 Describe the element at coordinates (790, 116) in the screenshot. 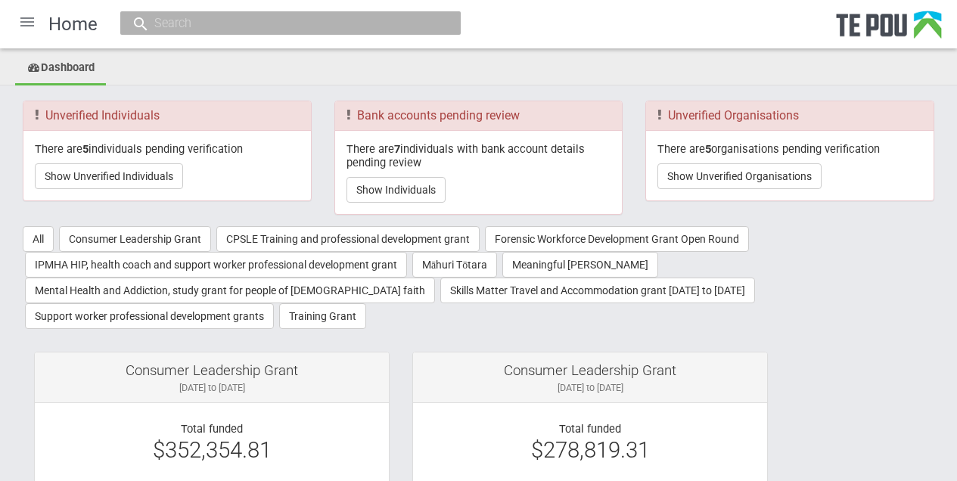

I see `h3: Unverified Organisations` at that location.